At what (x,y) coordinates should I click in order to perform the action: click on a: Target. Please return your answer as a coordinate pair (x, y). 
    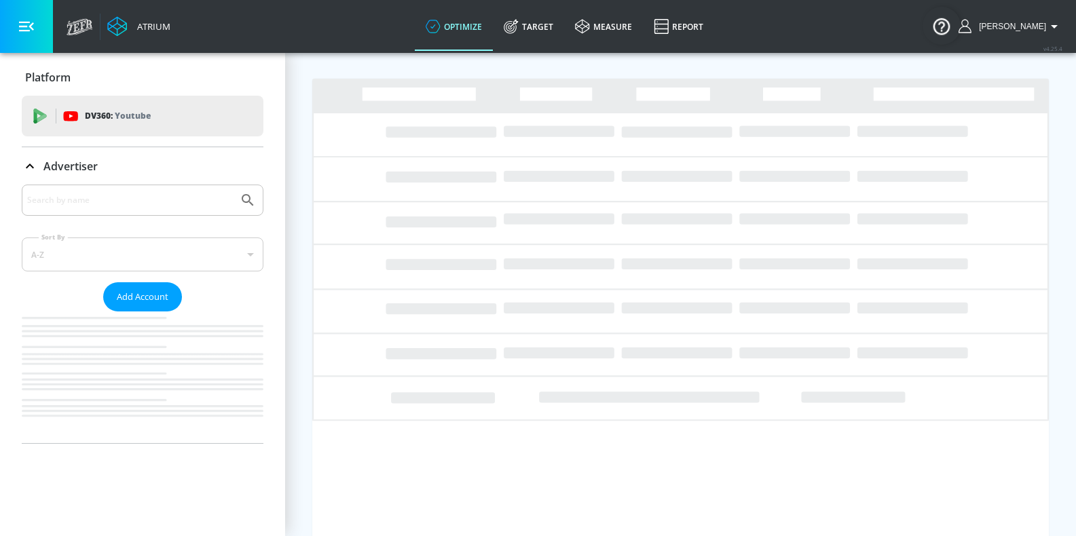
    Looking at the image, I should click on (528, 26).